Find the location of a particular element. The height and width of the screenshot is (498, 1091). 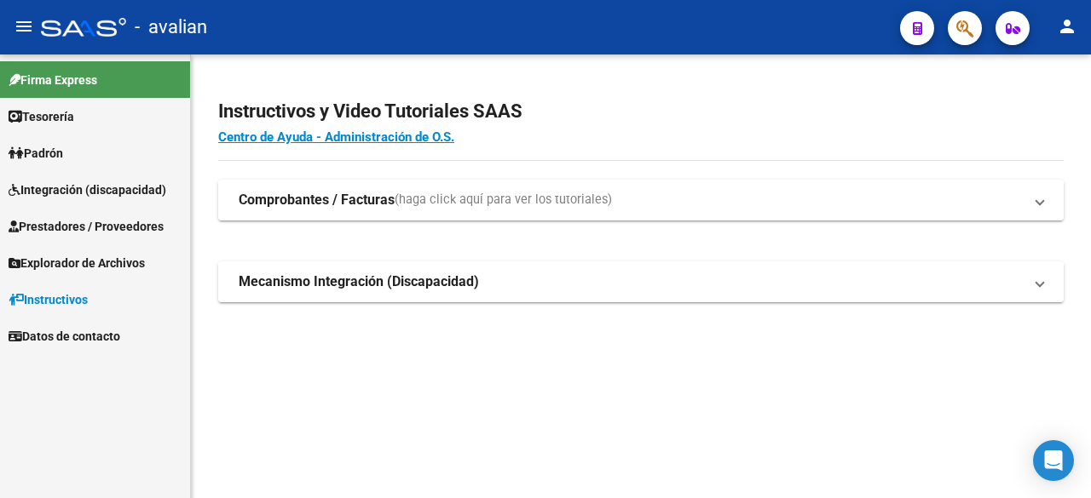

span: Datos de contacto is located at coordinates (64, 337).